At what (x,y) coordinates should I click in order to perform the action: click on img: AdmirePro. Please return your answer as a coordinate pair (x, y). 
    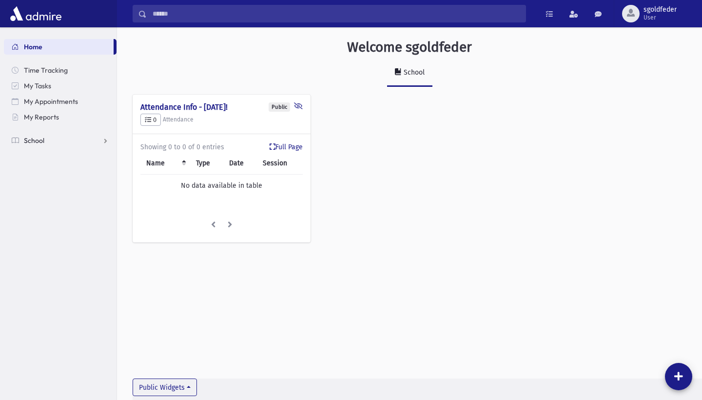
    Looking at the image, I should click on (36, 14).